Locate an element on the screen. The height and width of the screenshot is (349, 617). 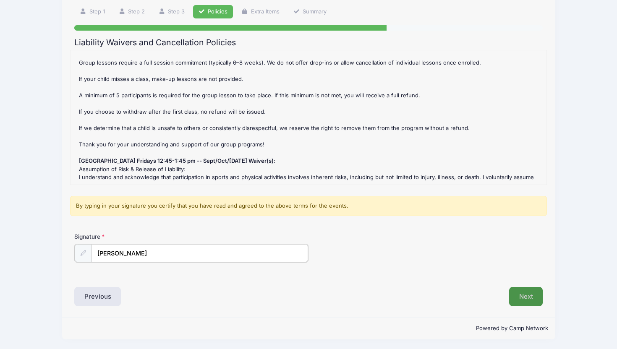
a: Extra Items is located at coordinates (260, 12).